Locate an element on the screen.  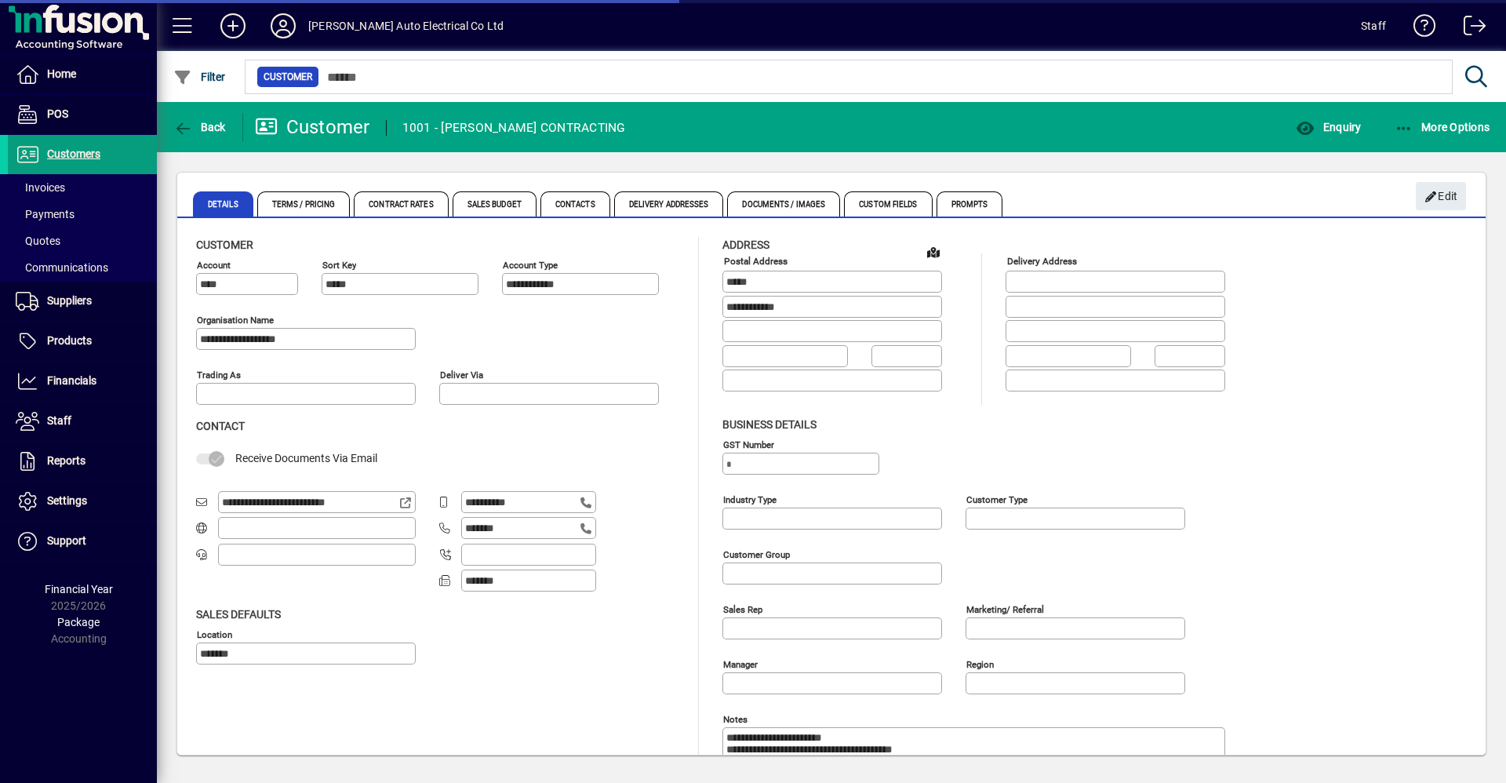
mat-label: Sales rep is located at coordinates (743, 609).